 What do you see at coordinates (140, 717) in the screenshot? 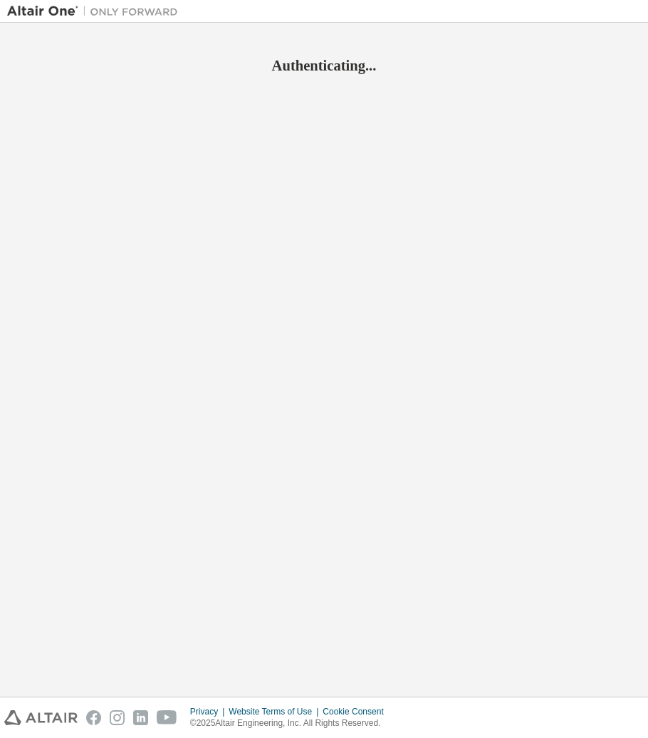
I see `img: linkedin.svg` at bounding box center [140, 717].